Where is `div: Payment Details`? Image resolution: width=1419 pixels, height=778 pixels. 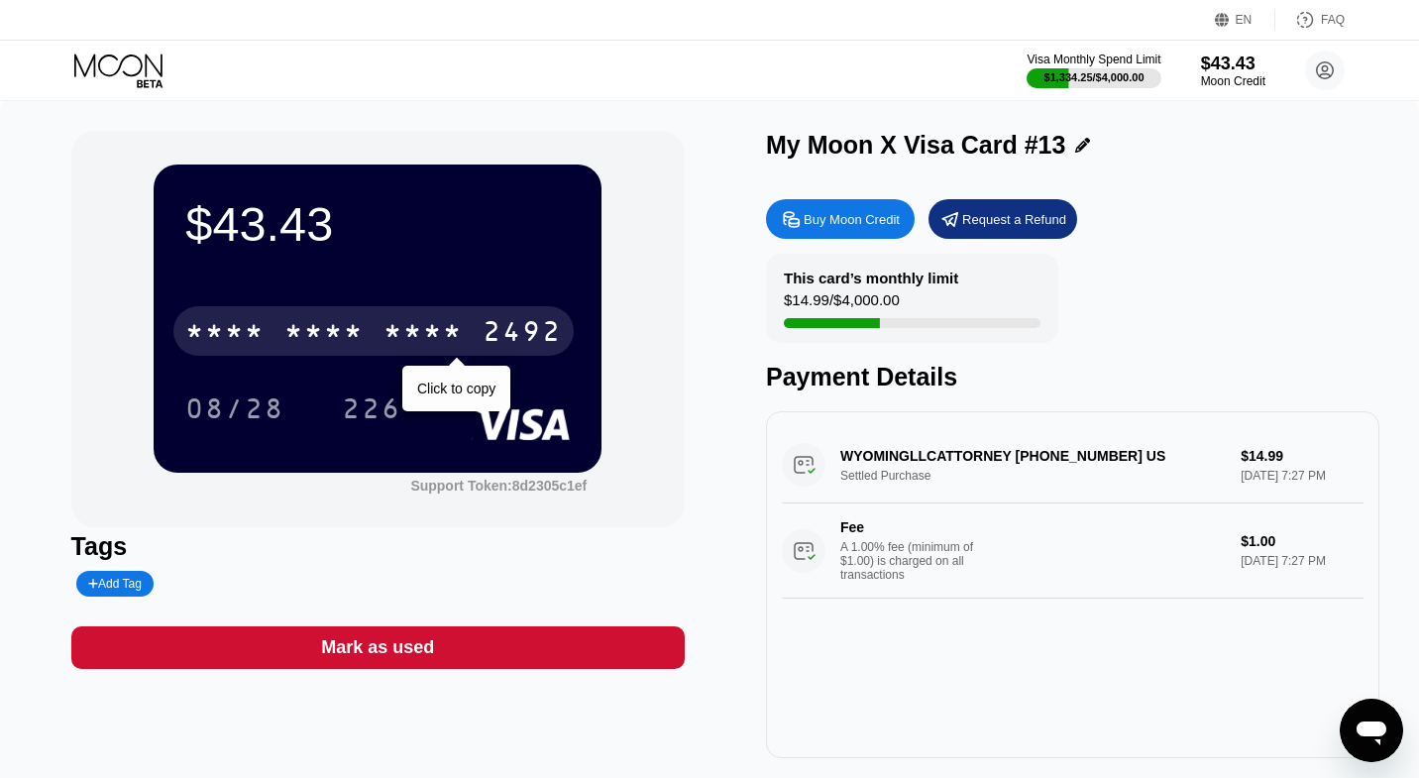
div: Payment Details is located at coordinates (1072, 377).